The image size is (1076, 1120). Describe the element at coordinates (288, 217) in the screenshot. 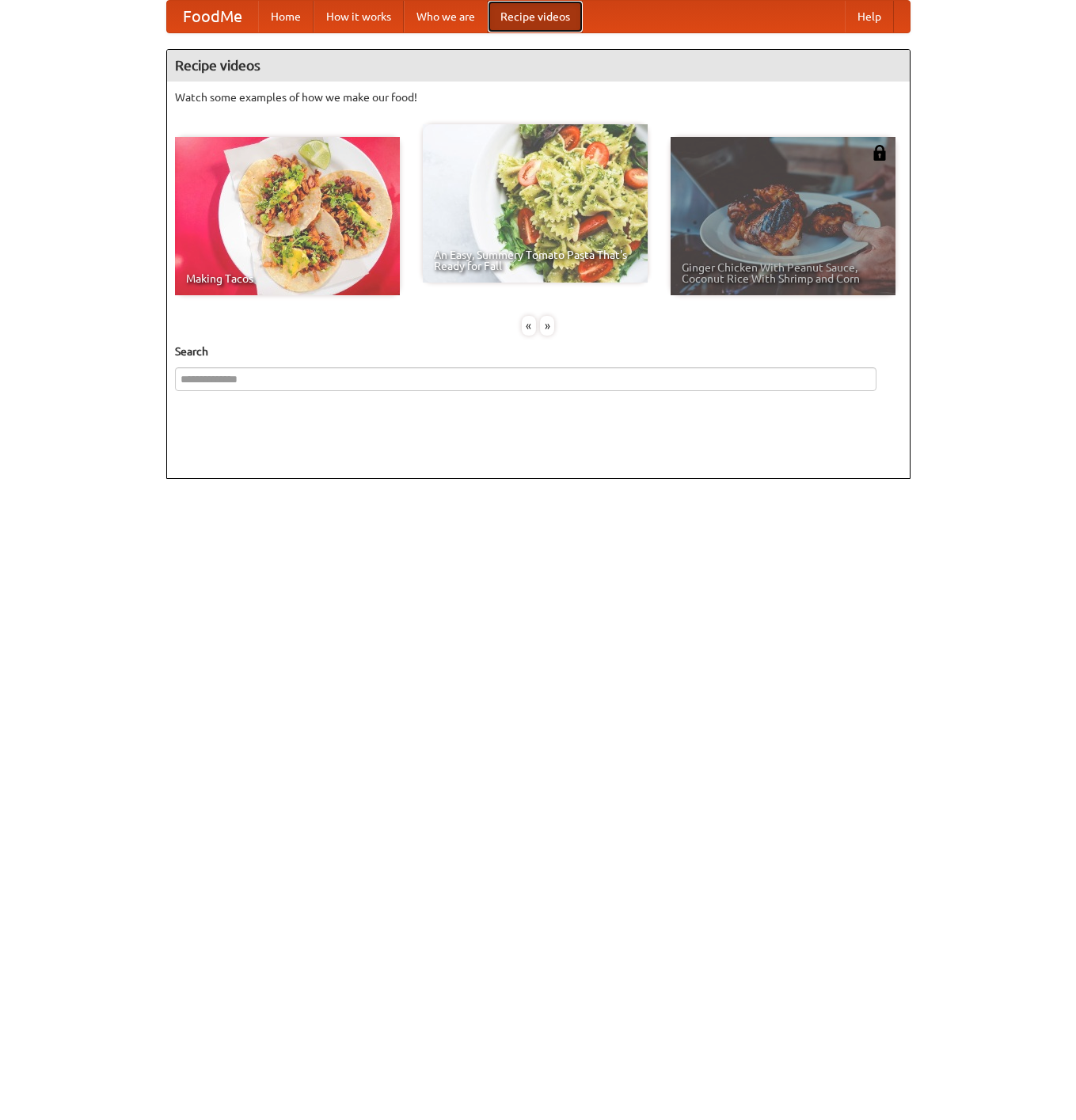

I see `a: Making Tacos` at that location.